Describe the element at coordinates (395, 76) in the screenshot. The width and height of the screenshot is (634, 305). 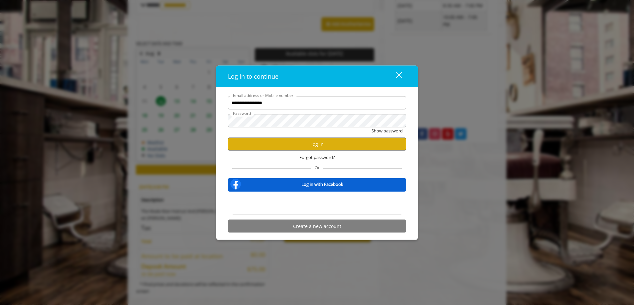
I see `div: close dialog` at that location.